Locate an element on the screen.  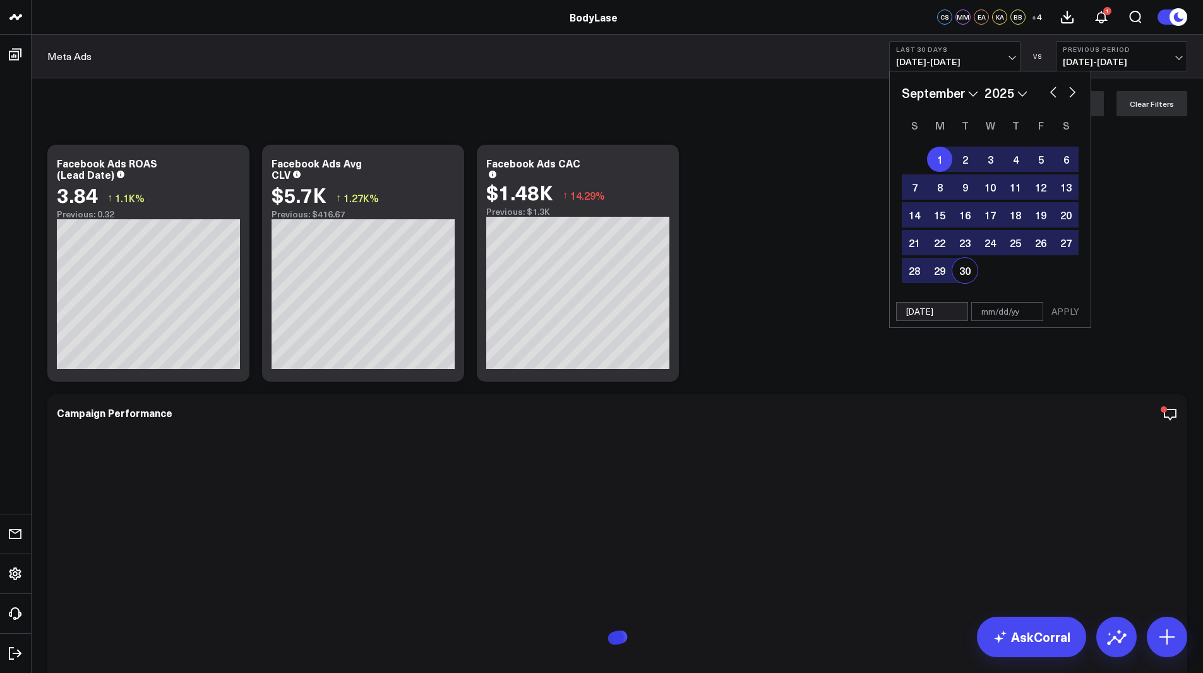
div: $5.7K is located at coordinates (299, 195).